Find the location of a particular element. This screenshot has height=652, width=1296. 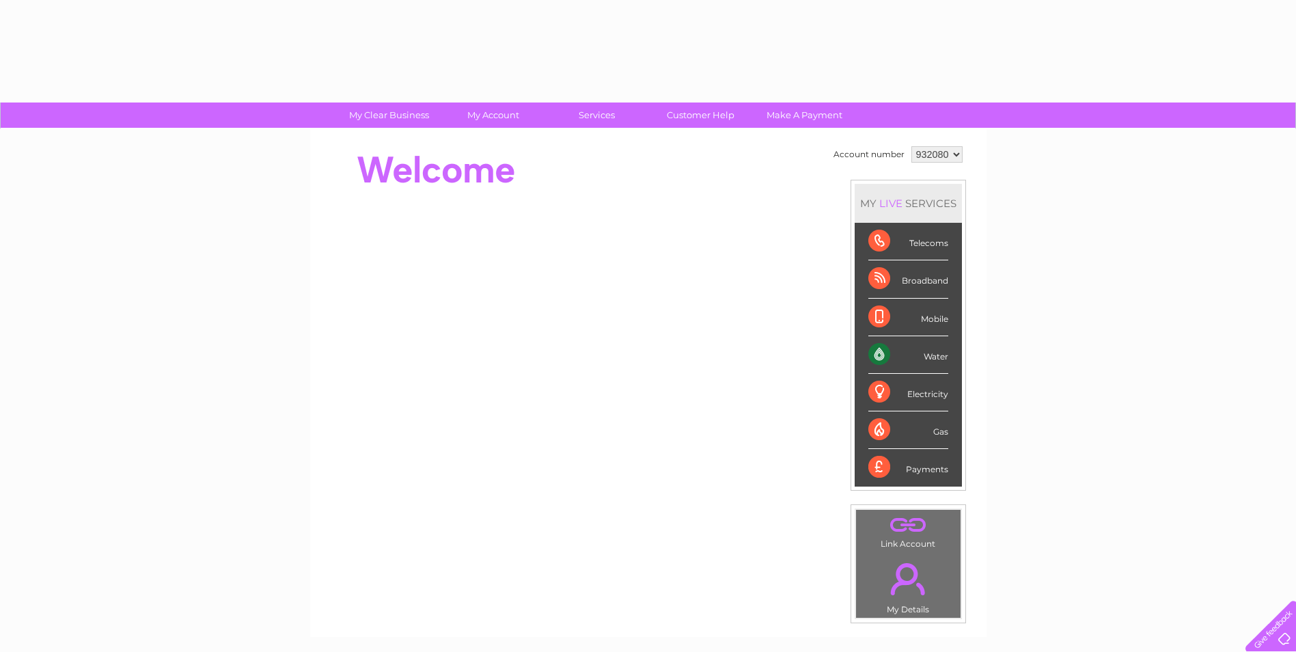

div: Gas is located at coordinates (908, 430).